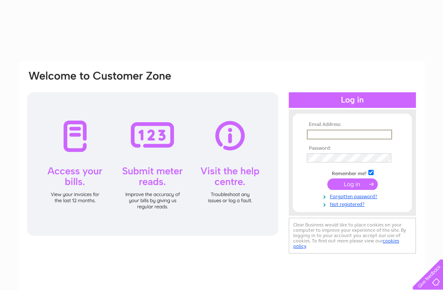 This screenshot has width=443, height=290. I want to click on input: Submit, so click(353, 184).